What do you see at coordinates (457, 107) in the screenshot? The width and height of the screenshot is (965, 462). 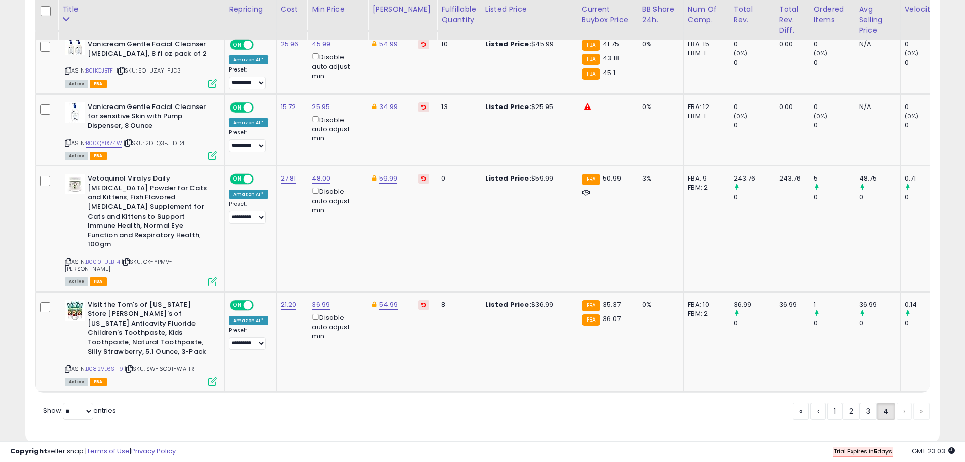 I see `div: 13` at bounding box center [457, 107].